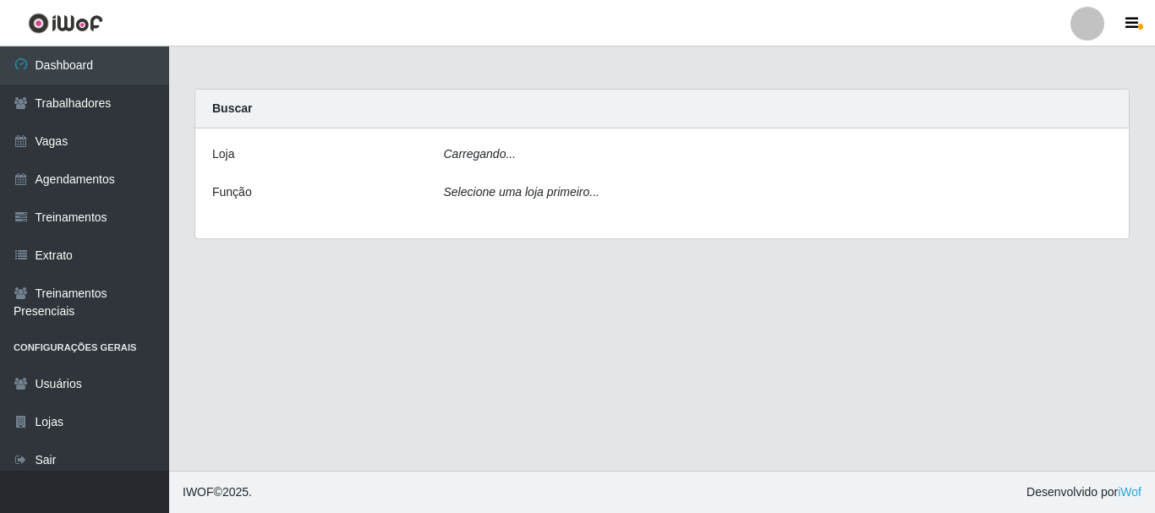  I want to click on span: IWOF, so click(198, 492).